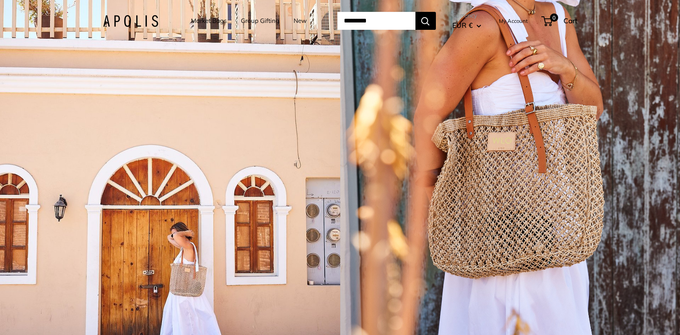 The width and height of the screenshot is (680, 335). Describe the element at coordinates (376, 21) in the screenshot. I see `input: Search...` at that location.